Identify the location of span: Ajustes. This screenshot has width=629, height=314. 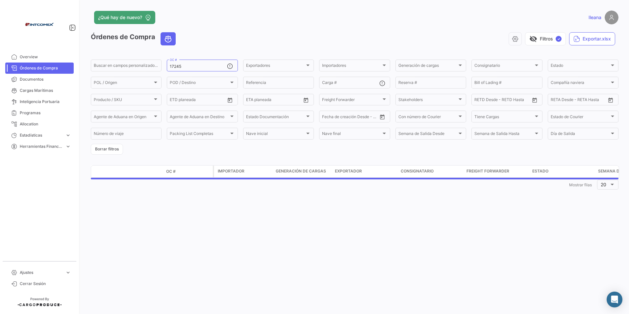
(41, 272).